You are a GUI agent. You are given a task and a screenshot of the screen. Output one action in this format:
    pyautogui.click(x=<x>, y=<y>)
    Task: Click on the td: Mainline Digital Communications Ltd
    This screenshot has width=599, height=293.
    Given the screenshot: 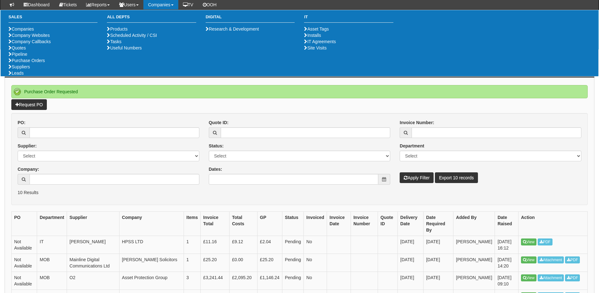 What is the action you would take?
    pyautogui.click(x=93, y=262)
    